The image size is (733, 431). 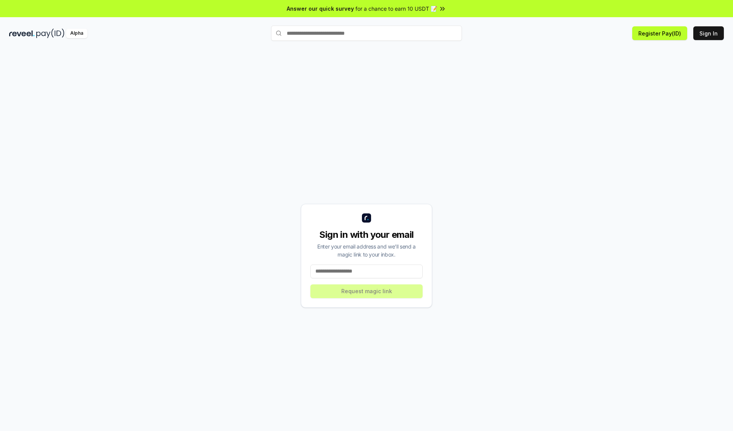 I want to click on span: Answer our quick survey, so click(x=320, y=8).